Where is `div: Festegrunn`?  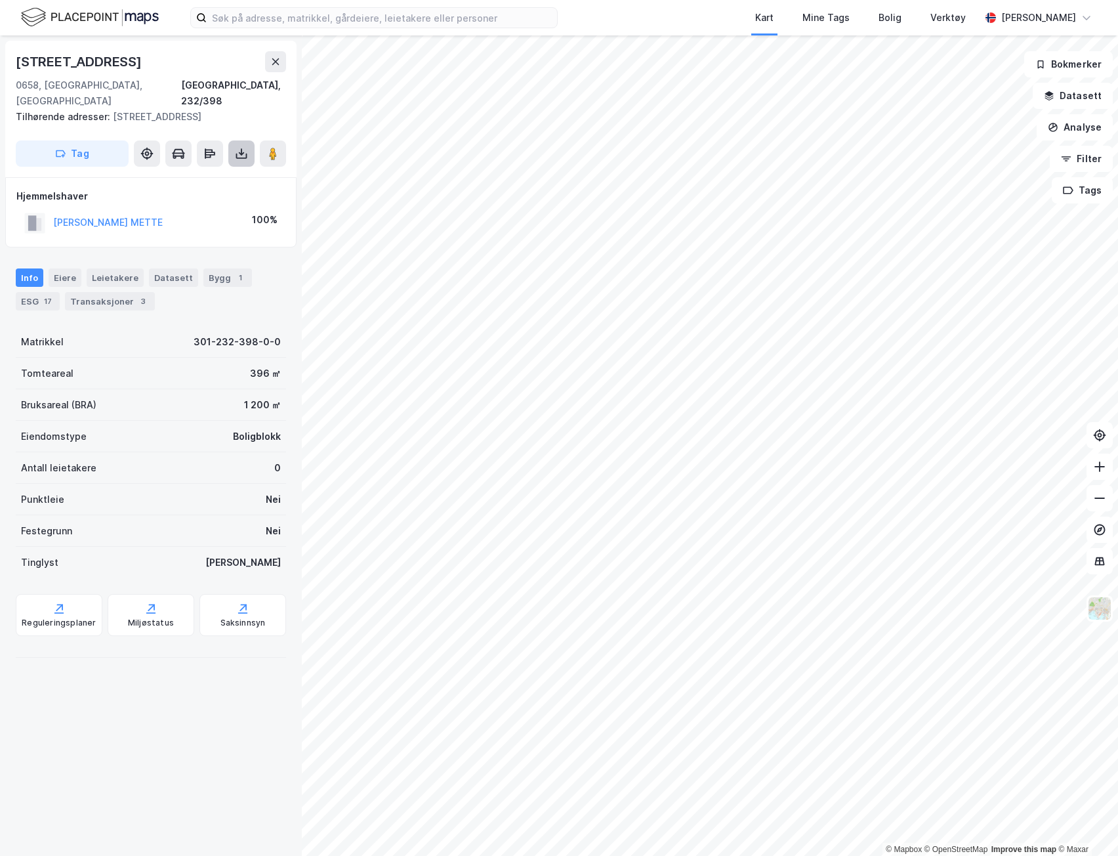
div: Festegrunn is located at coordinates (47, 531).